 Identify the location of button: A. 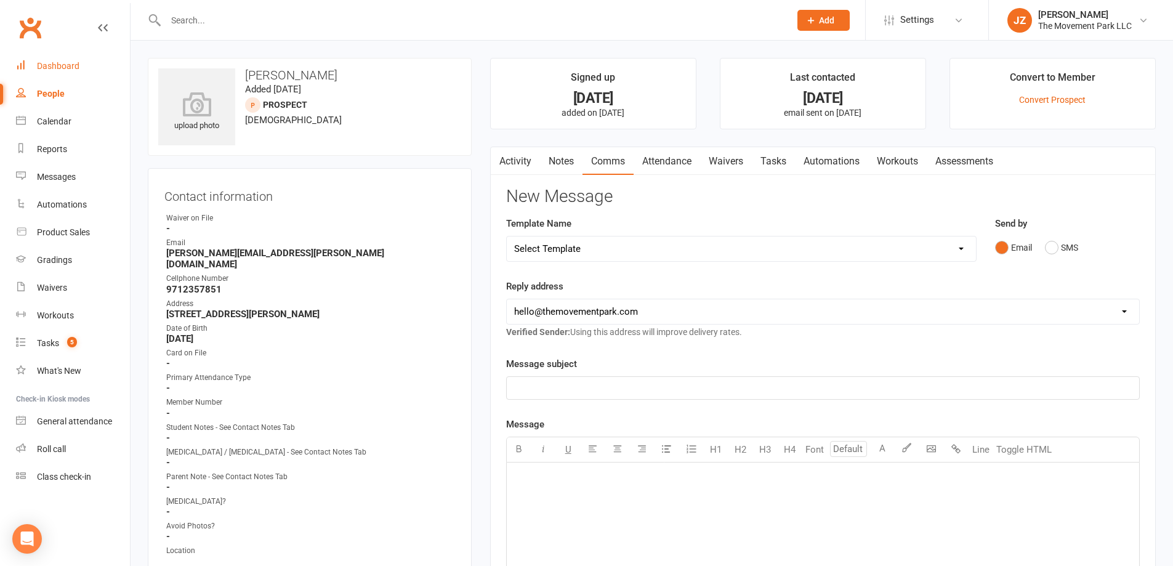
(882, 449).